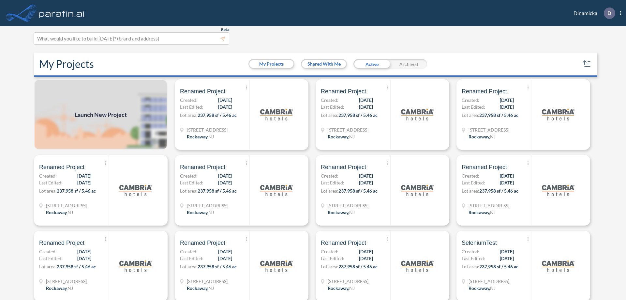 The image size is (626, 300). Describe the element at coordinates (372, 64) in the screenshot. I see `div: Active` at that location.